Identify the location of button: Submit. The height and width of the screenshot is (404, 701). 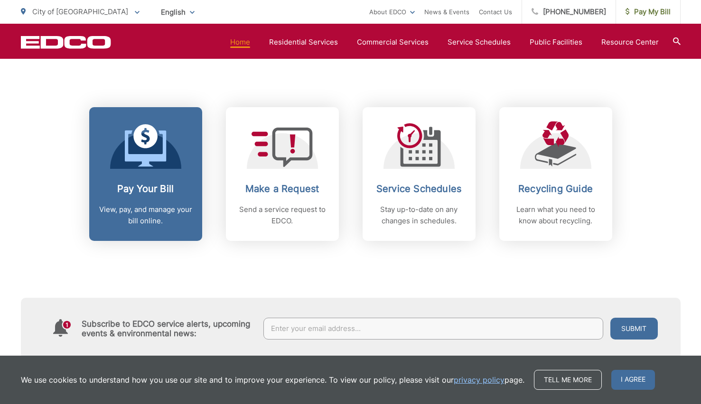
(634, 329).